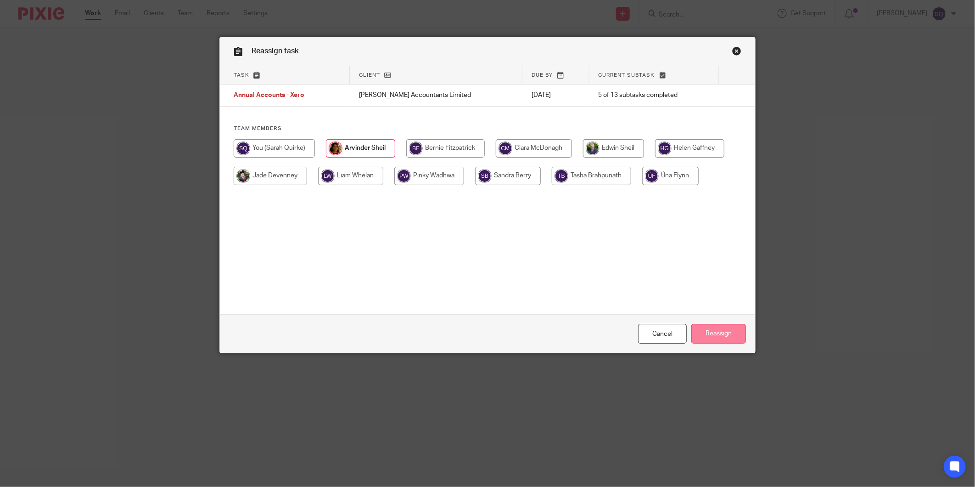 Image resolution: width=975 pixels, height=487 pixels. I want to click on span: Annual Accounts - Xero, so click(269, 96).